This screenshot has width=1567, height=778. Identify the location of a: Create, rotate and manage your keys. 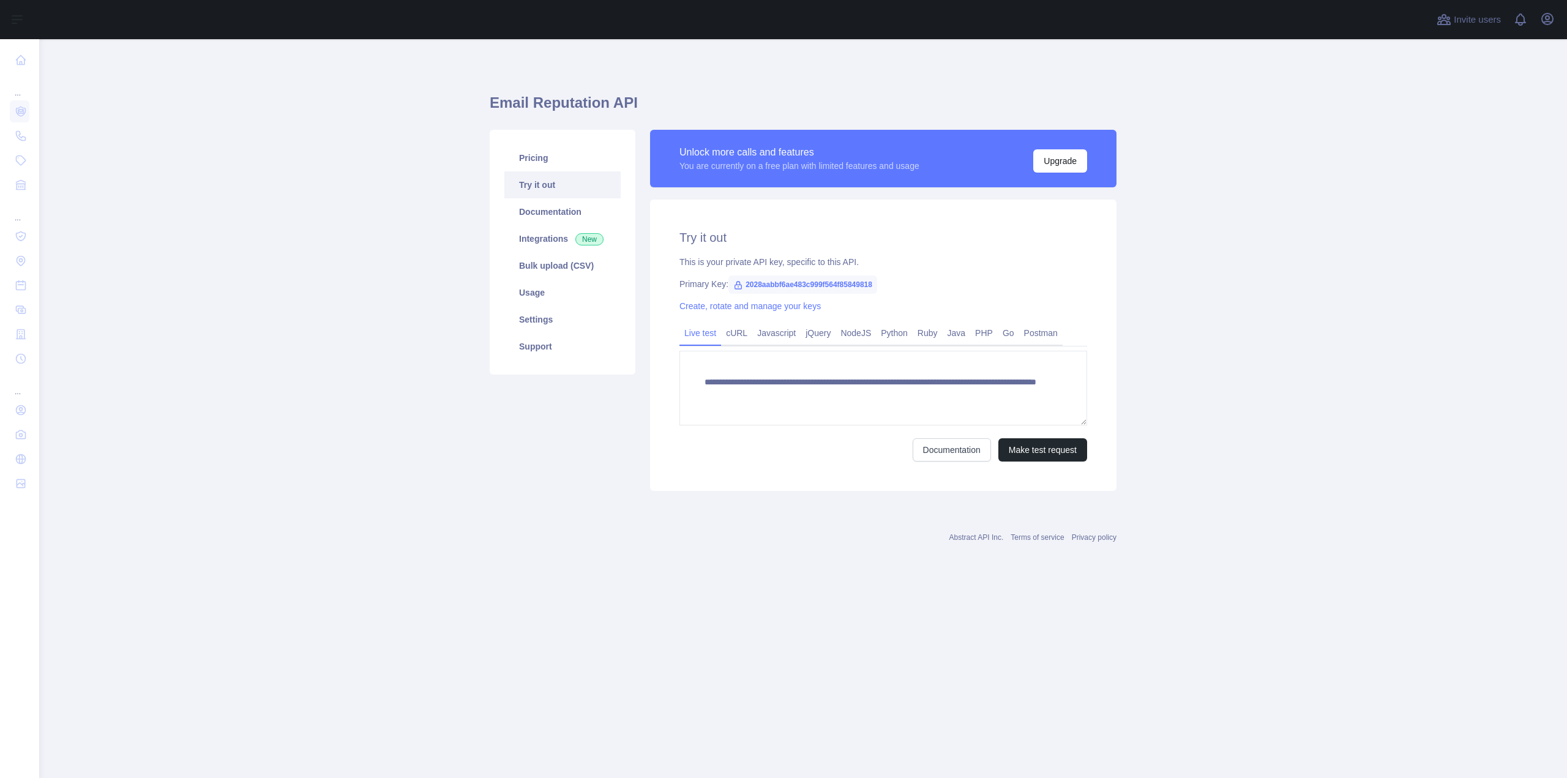
(750, 306).